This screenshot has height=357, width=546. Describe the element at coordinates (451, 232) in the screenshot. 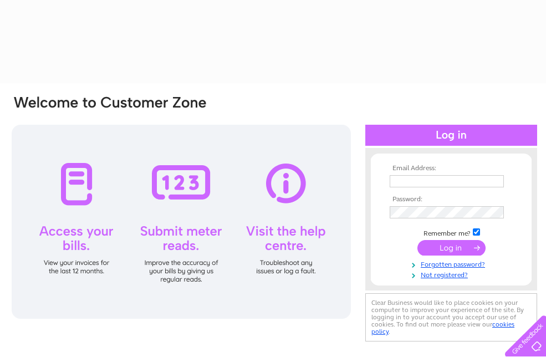

I see `td: Remember me?` at that location.